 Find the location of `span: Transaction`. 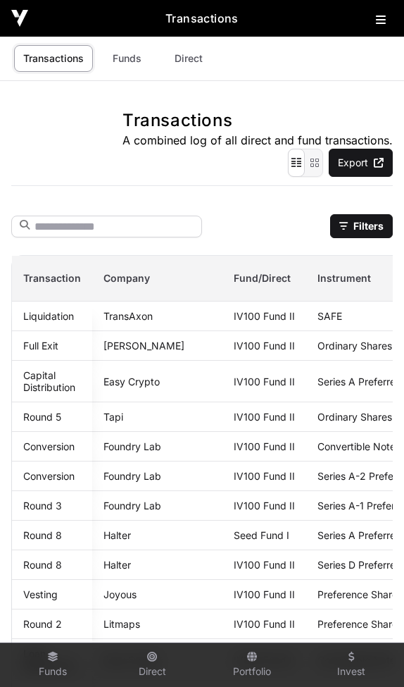

span: Transaction is located at coordinates (52, 278).